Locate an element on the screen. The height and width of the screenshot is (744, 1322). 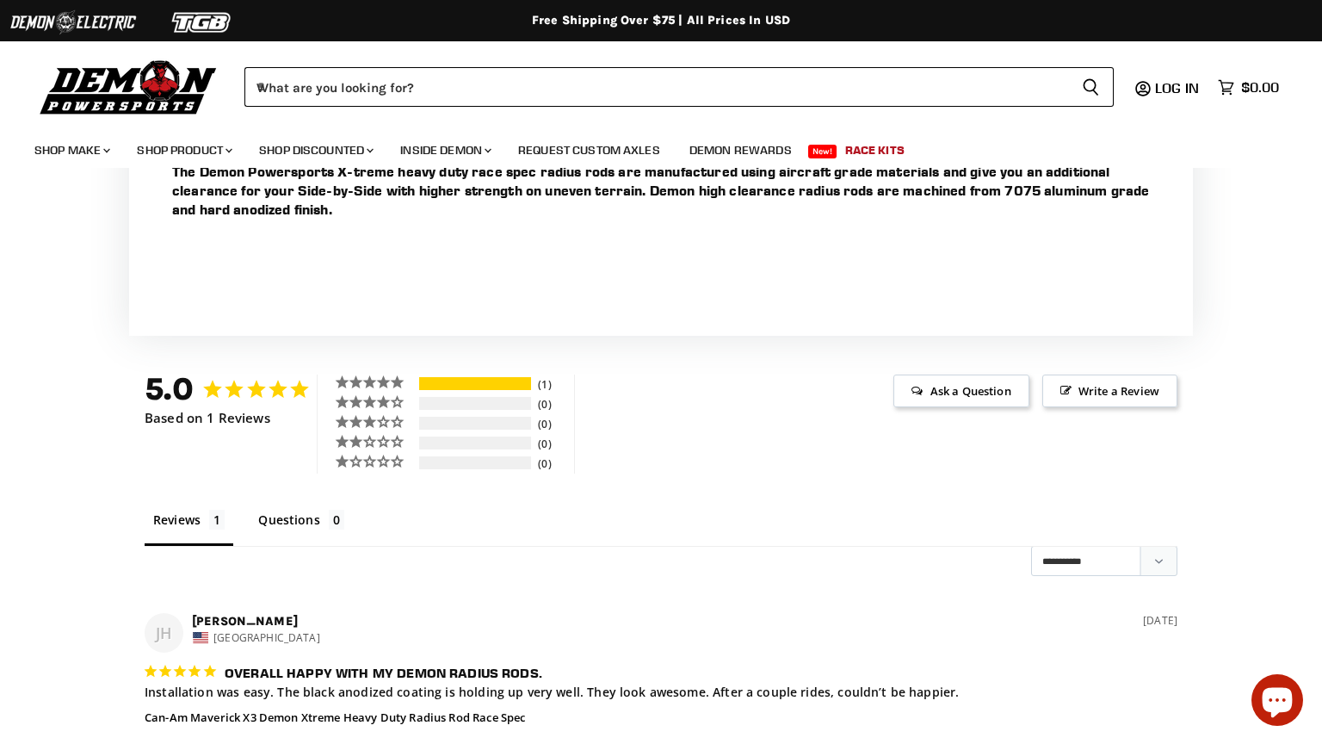
p: Installation was easy. The black anodized coating is holding up very well. They look awesome. Aft... is located at coordinates (661, 692).